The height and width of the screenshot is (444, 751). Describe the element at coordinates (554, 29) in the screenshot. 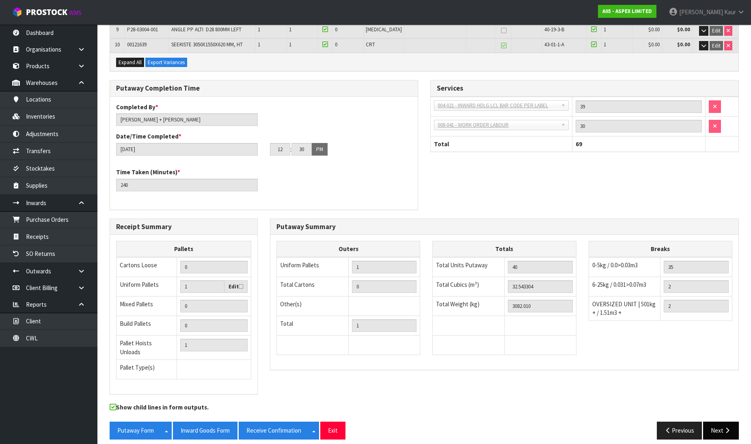

I see `span: 40-19-3-B` at that location.